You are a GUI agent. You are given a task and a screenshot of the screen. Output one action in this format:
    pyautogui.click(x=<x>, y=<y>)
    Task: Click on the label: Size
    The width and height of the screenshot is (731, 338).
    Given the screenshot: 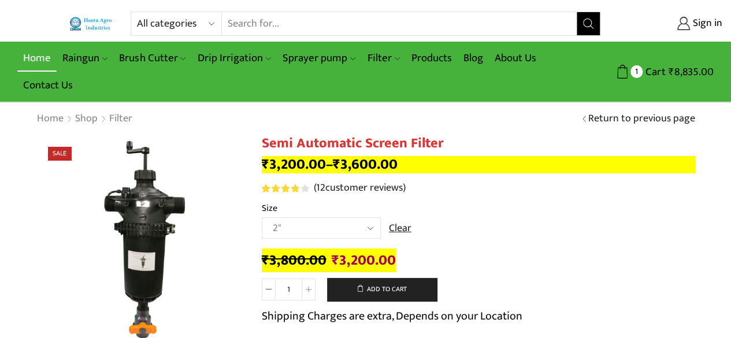 What is the action you would take?
    pyautogui.click(x=269, y=208)
    